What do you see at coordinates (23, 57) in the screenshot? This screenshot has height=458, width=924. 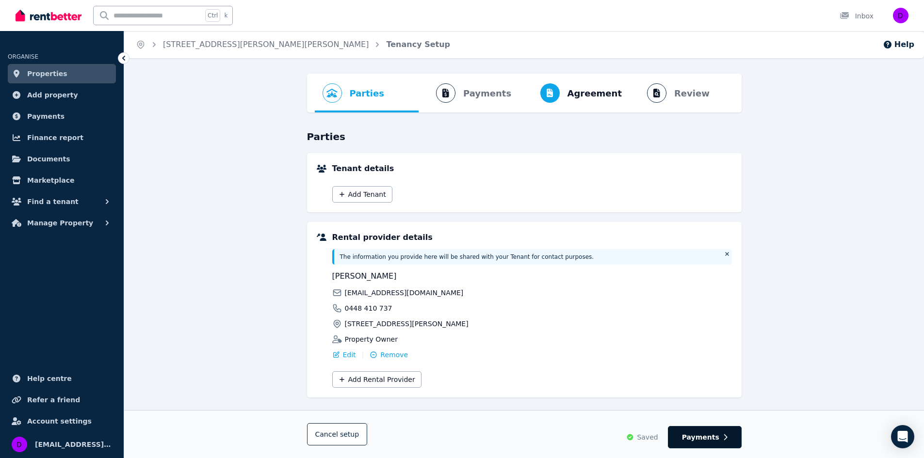 I see `span: ORGANISE` at bounding box center [23, 57].